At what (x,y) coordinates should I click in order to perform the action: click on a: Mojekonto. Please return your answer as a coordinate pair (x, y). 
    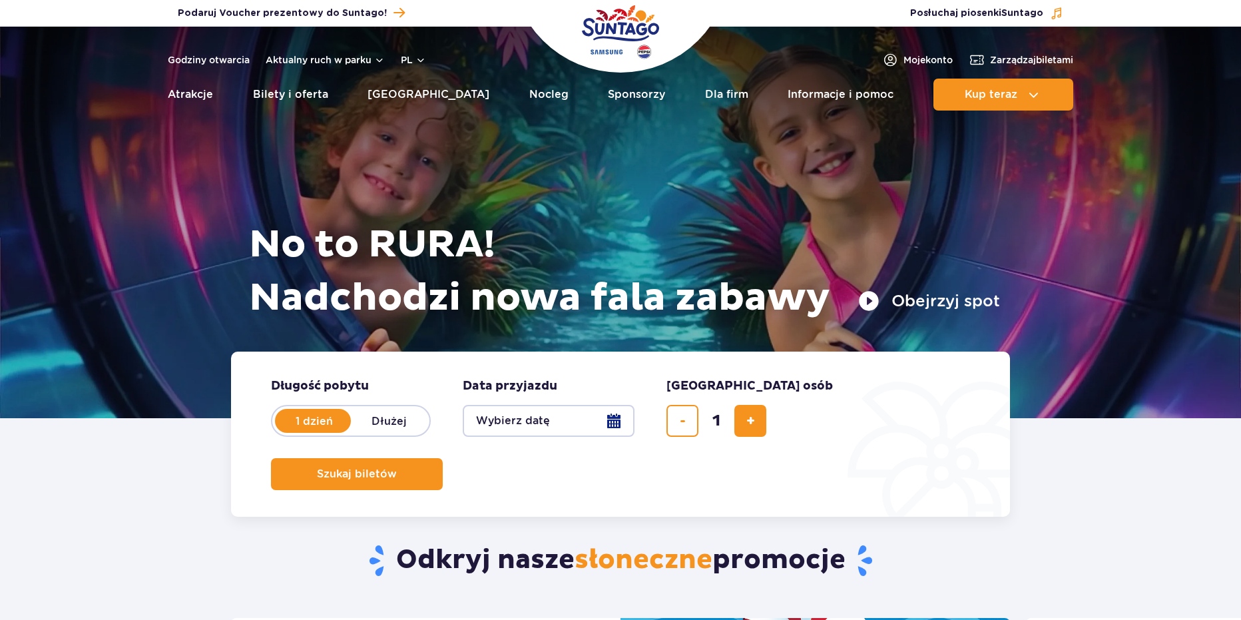
    Looking at the image, I should click on (918, 60).